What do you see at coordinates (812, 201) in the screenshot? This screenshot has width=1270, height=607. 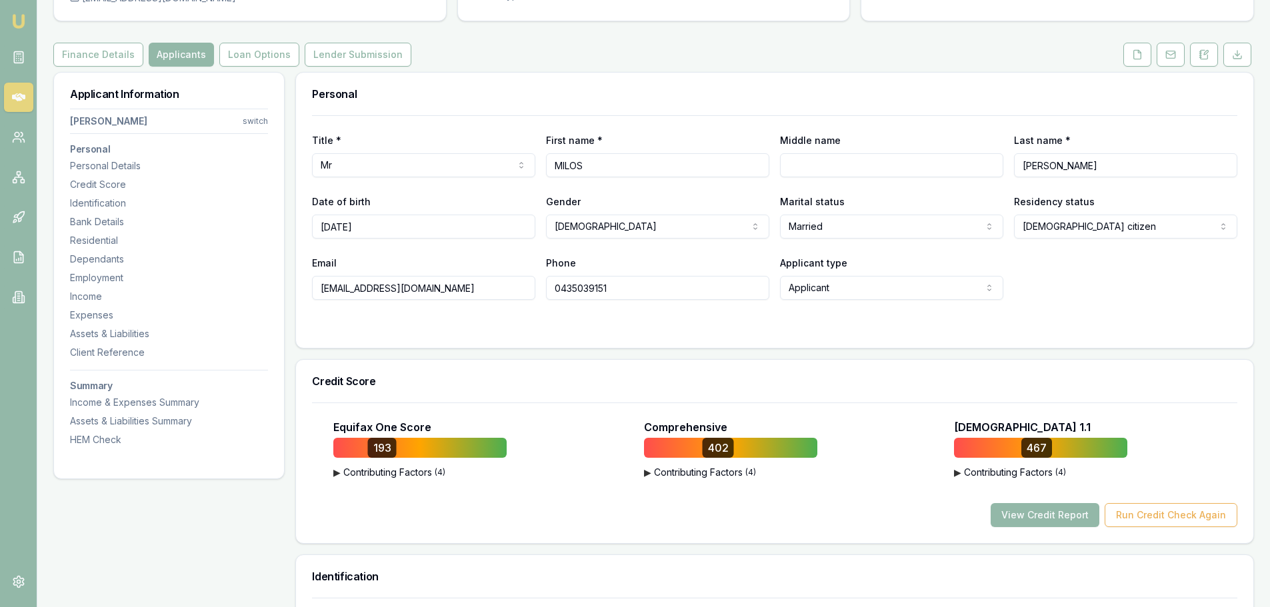 I see `label: Marital status` at bounding box center [812, 201].